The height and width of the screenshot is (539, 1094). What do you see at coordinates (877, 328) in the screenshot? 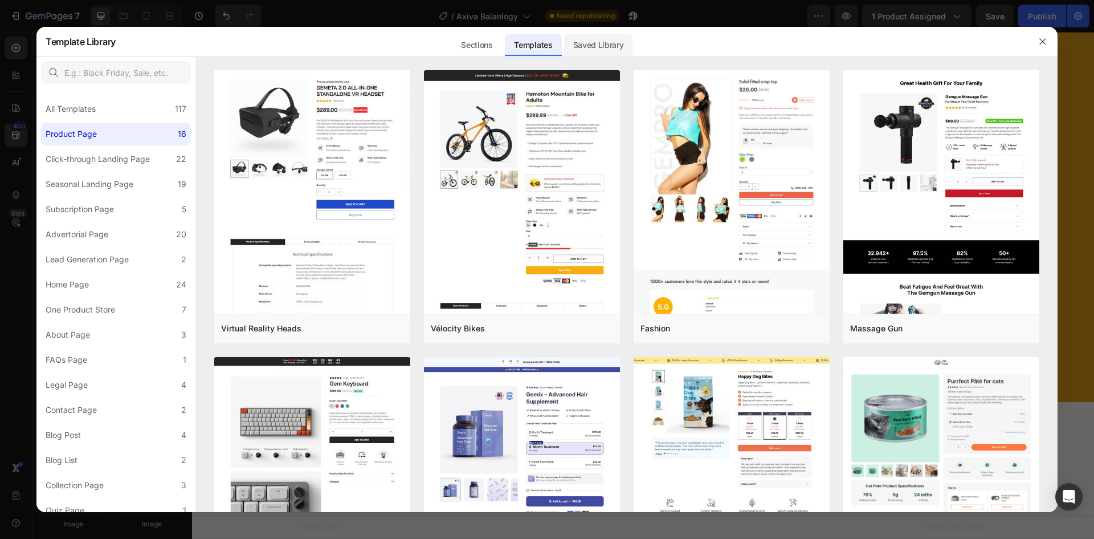
I see `div: Massage Gun` at bounding box center [877, 328].